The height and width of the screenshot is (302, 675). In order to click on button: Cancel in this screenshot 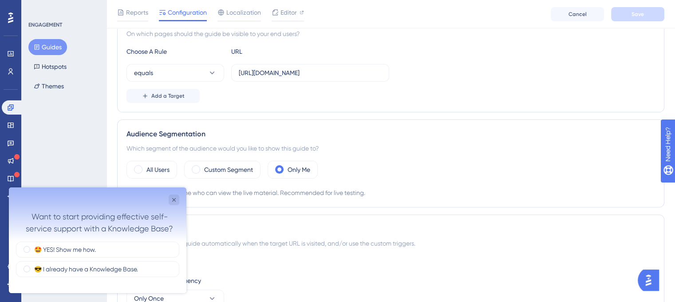, I will do `click(577, 14)`.